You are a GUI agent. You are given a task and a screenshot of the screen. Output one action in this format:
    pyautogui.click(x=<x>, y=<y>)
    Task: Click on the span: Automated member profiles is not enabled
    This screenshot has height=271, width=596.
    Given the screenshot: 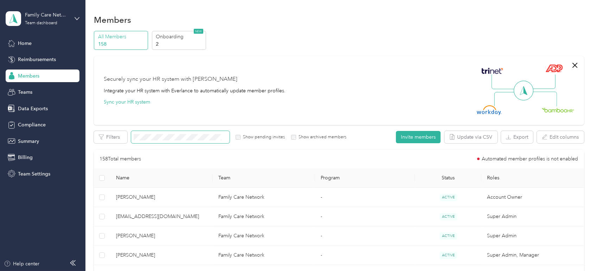 What is the action you would take?
    pyautogui.click(x=530, y=159)
    